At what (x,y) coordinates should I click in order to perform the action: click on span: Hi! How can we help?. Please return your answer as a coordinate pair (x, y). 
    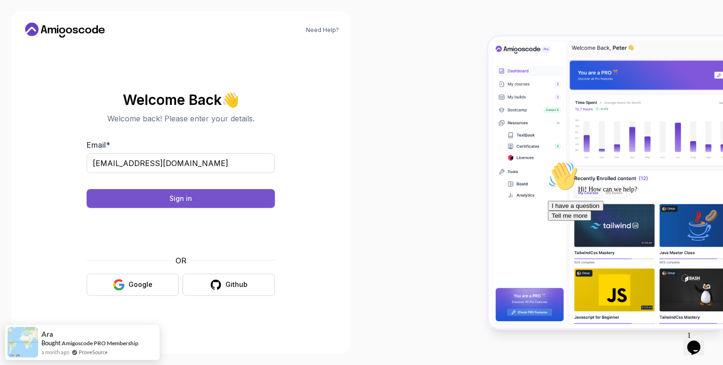
    Looking at the image, I should click on (48, 32).